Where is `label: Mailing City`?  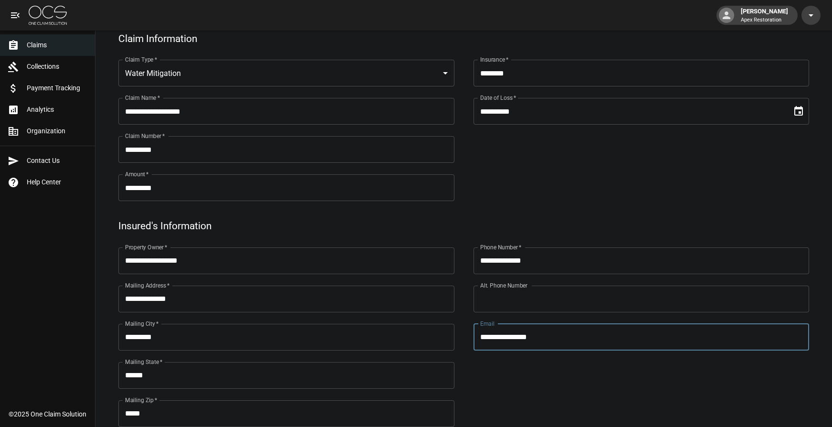 label: Mailing City is located at coordinates (142, 323).